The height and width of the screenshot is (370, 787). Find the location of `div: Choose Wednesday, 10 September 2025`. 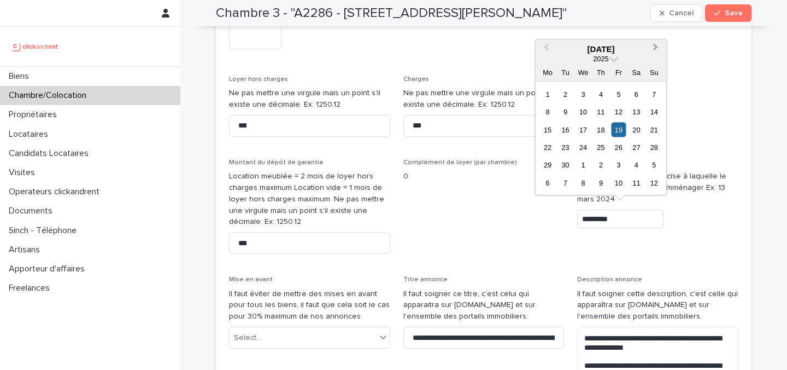

div: Choose Wednesday, 10 September 2025 is located at coordinates (583, 112).